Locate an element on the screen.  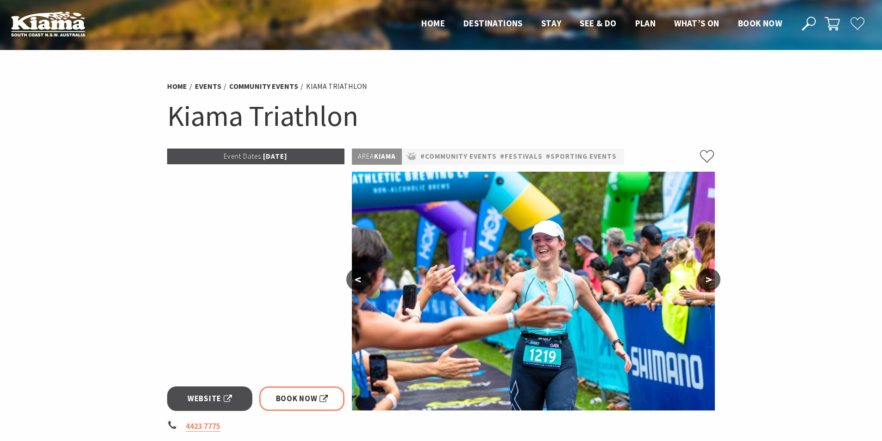
a: #Sporting Events is located at coordinates (581, 157).